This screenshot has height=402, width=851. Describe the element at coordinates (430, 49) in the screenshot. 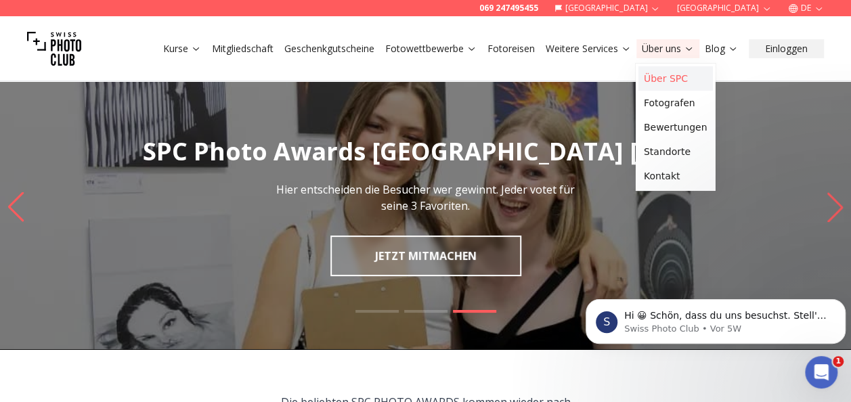

I see `button: Fotowettbewerbe` at that location.